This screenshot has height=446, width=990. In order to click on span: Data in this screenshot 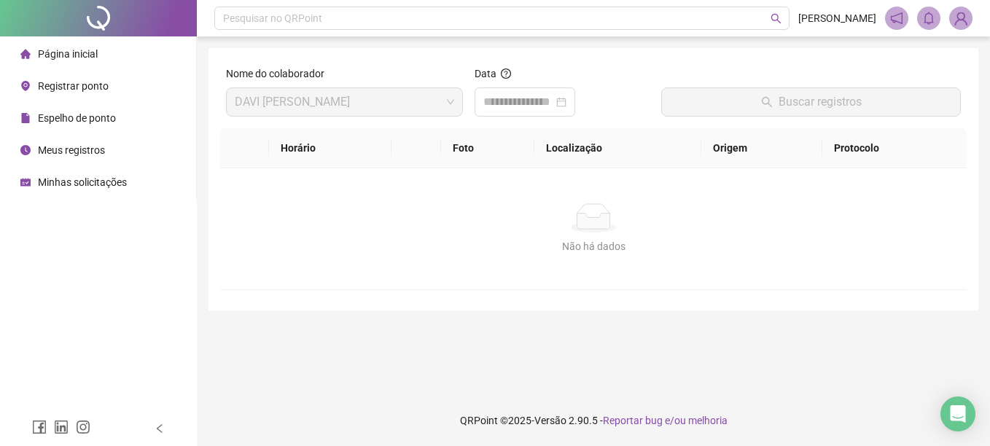, I will do `click(485, 74)`.